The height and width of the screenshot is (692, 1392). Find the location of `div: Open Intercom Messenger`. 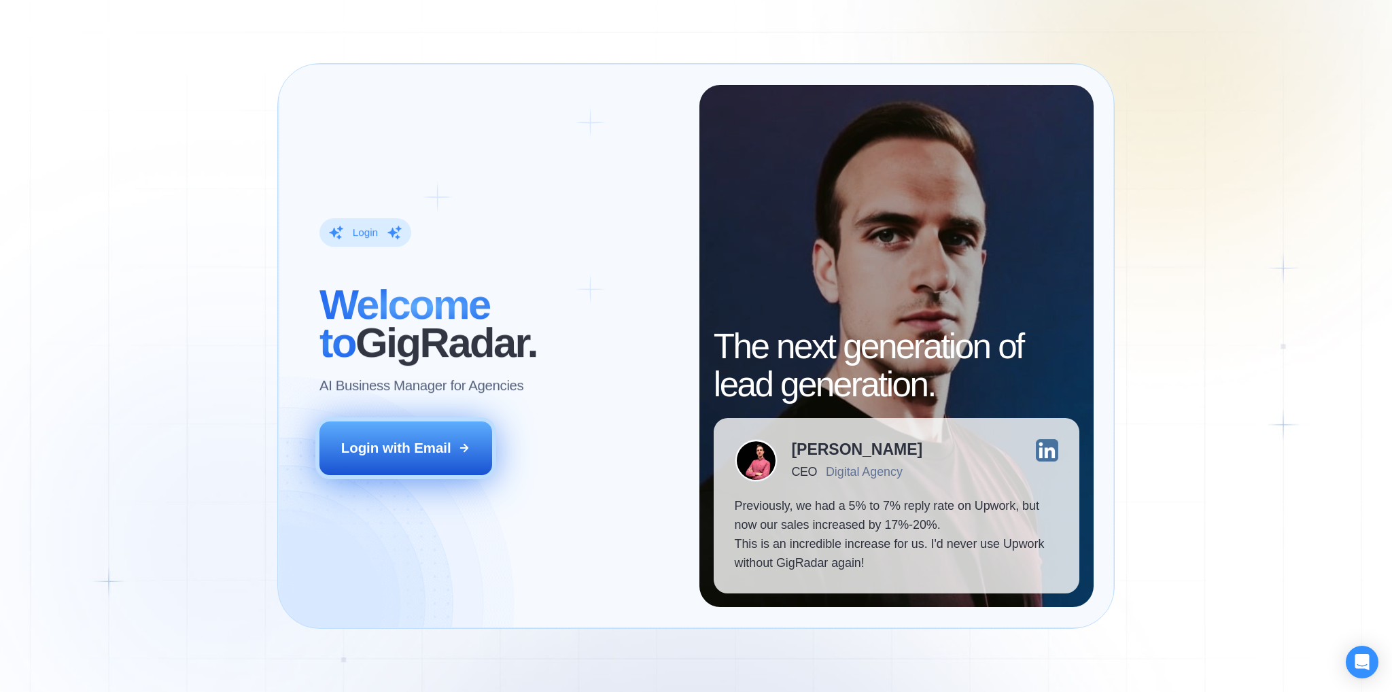

div: Open Intercom Messenger is located at coordinates (1362, 662).